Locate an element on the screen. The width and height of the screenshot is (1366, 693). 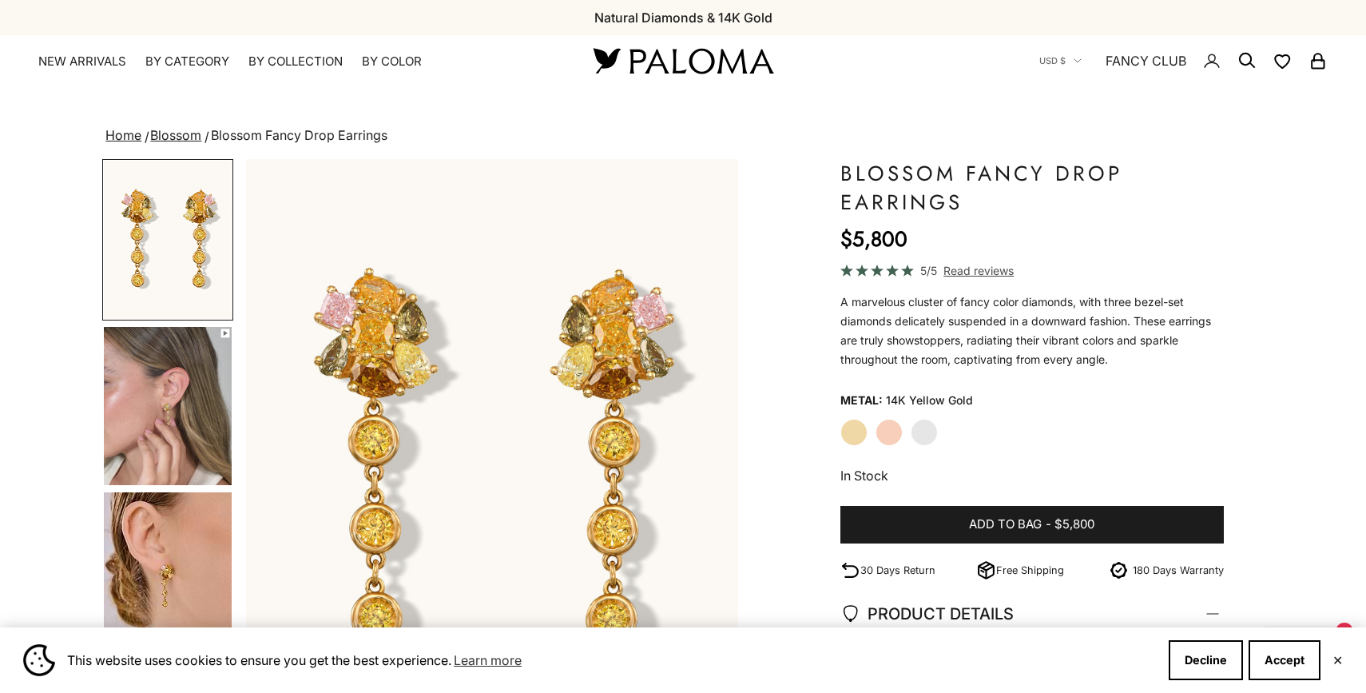
img: Cookie banner is located at coordinates (39, 660).